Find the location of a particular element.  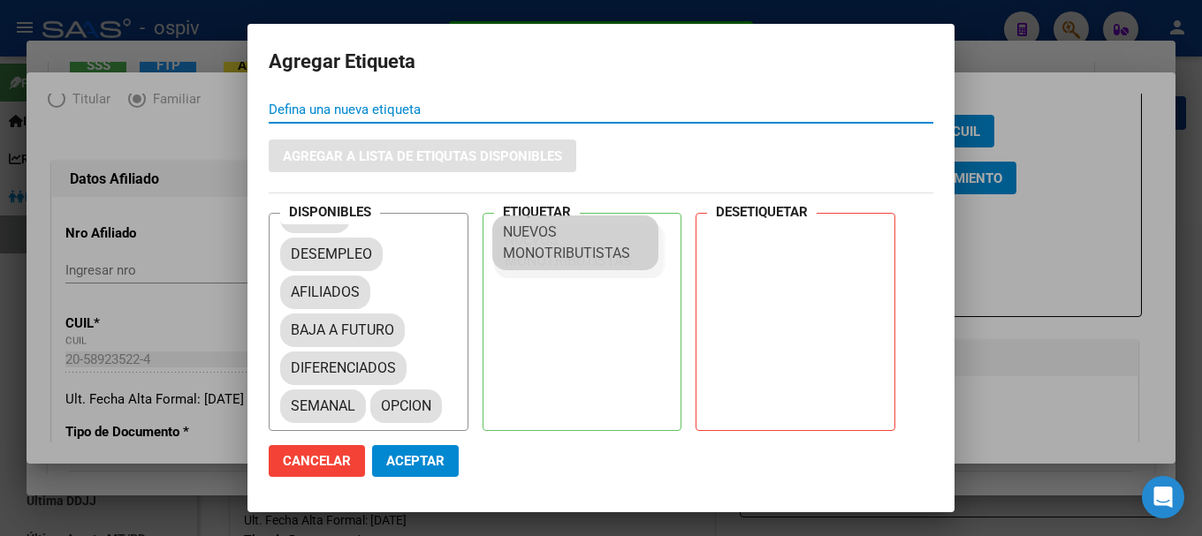

span: Agregar a lista de etiqutas disponibles is located at coordinates (422, 156).